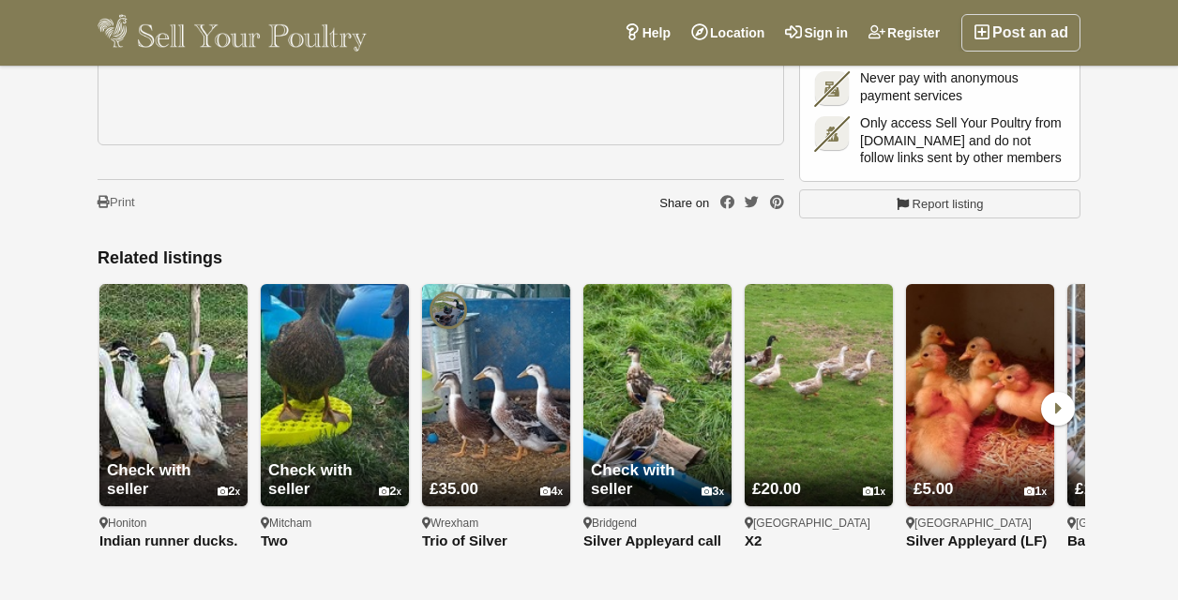  I want to click on div: Wrexham, so click(496, 523).